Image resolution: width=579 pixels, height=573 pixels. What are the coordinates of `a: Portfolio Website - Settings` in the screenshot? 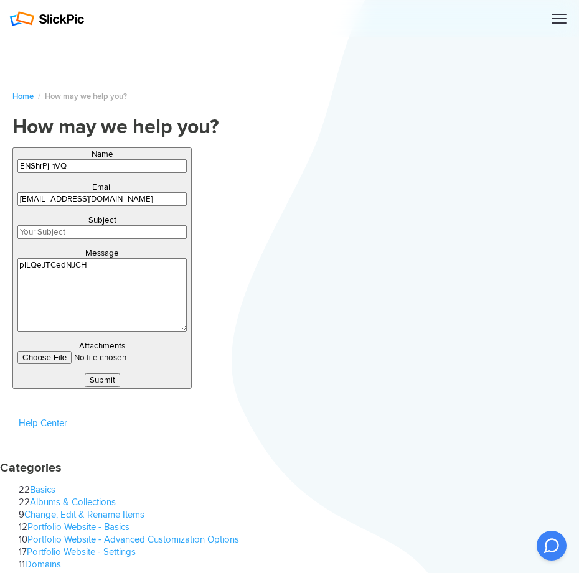 It's located at (81, 552).